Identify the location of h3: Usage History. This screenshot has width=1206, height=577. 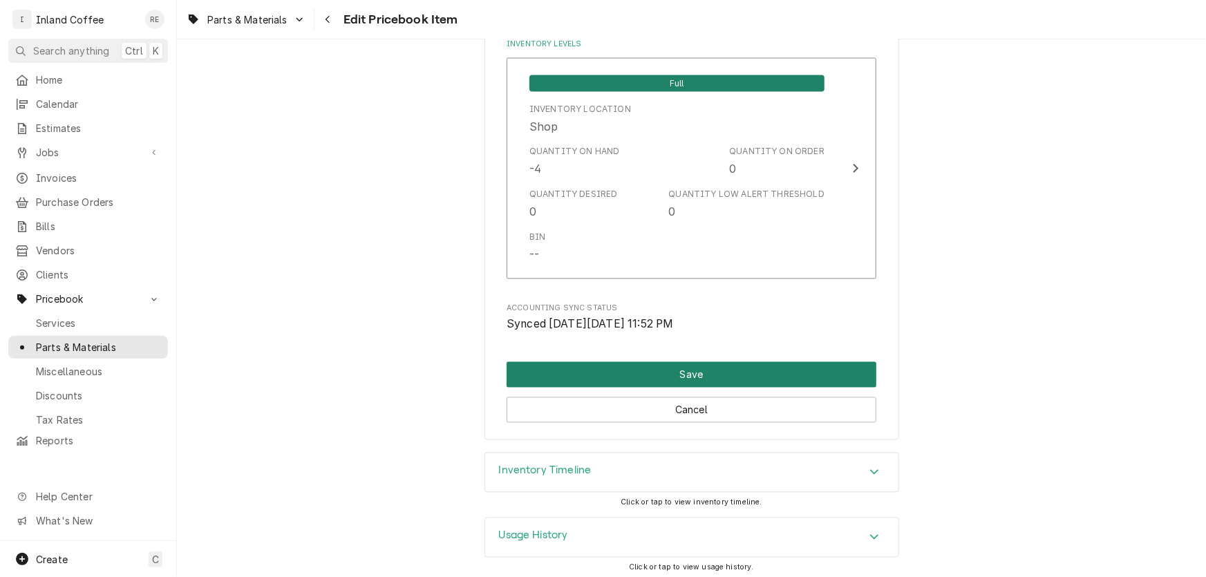
(534, 536).